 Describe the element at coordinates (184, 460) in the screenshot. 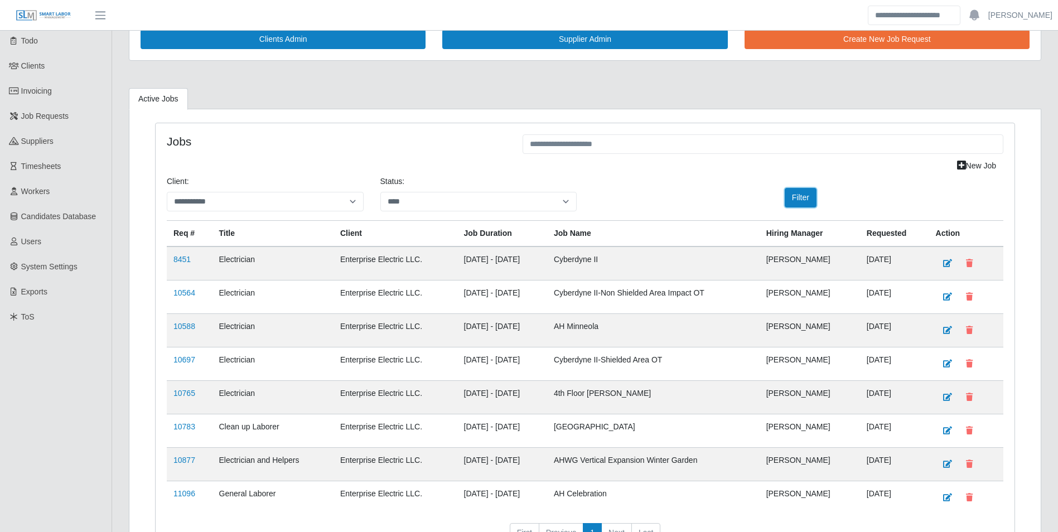

I see `a: 10877` at that location.